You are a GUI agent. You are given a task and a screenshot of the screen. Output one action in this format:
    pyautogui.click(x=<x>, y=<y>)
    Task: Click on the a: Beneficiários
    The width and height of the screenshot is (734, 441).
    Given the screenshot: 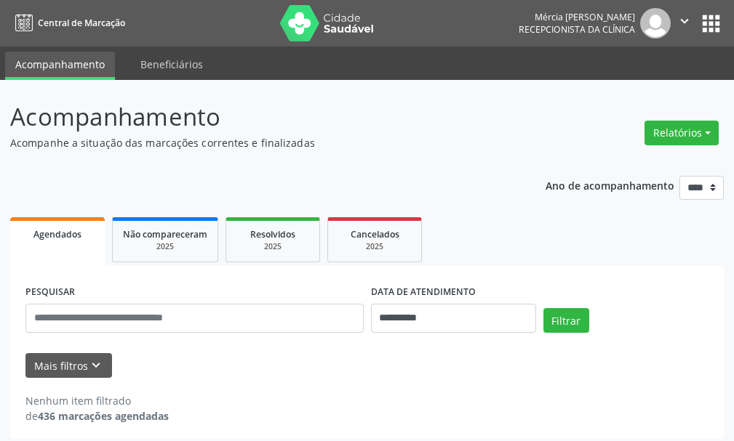 What is the action you would take?
    pyautogui.click(x=172, y=64)
    